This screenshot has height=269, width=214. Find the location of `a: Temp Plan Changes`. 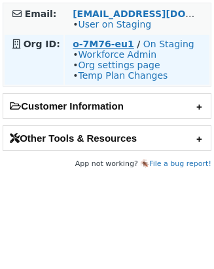

a: Temp Plan Changes is located at coordinates (123, 75).